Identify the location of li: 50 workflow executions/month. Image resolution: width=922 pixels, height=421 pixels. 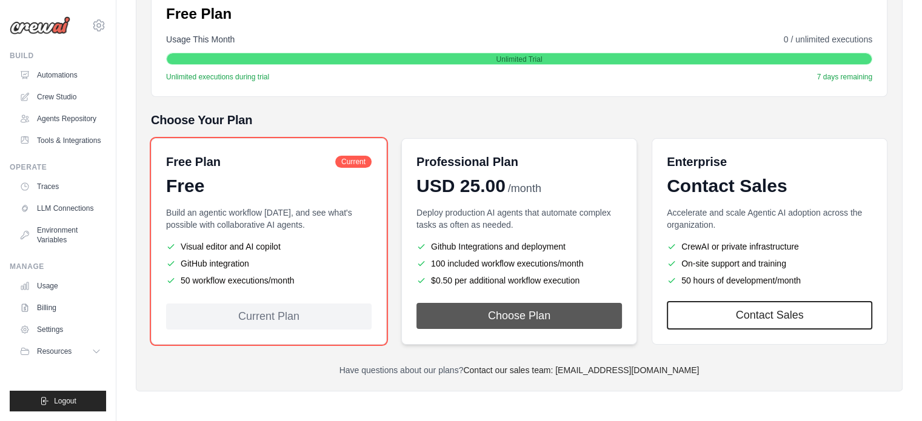
(269, 281).